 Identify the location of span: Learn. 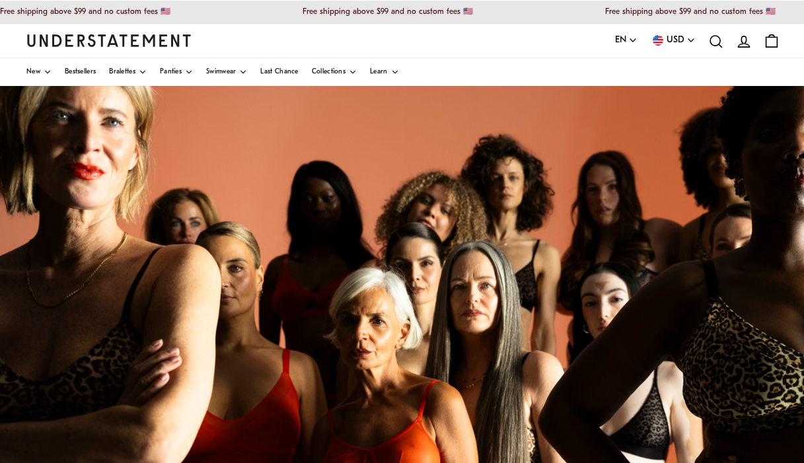
(379, 72).